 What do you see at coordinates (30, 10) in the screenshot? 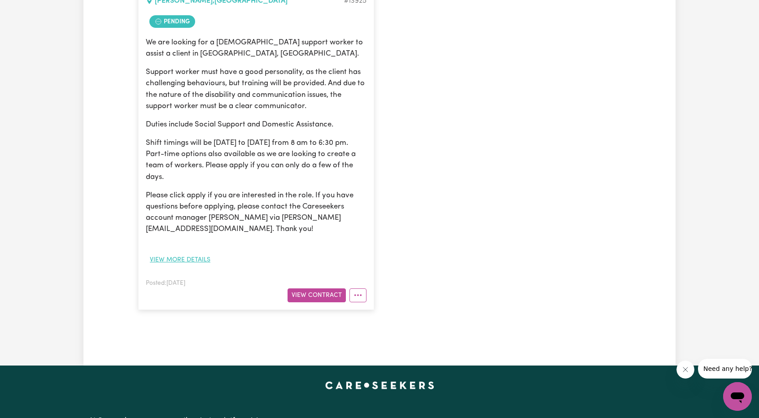
I see `span: Need any help?` at bounding box center [30, 10].